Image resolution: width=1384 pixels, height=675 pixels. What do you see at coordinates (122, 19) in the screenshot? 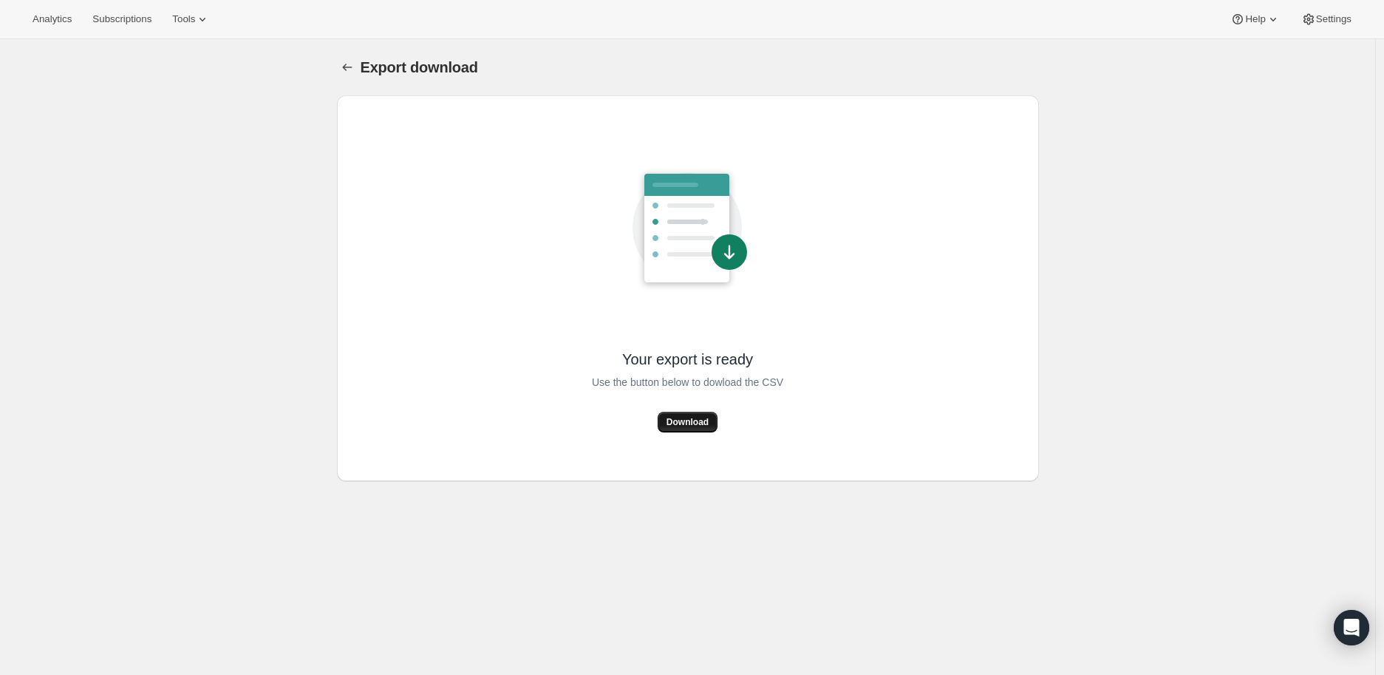
I see `span: Subscriptions` at bounding box center [122, 19].